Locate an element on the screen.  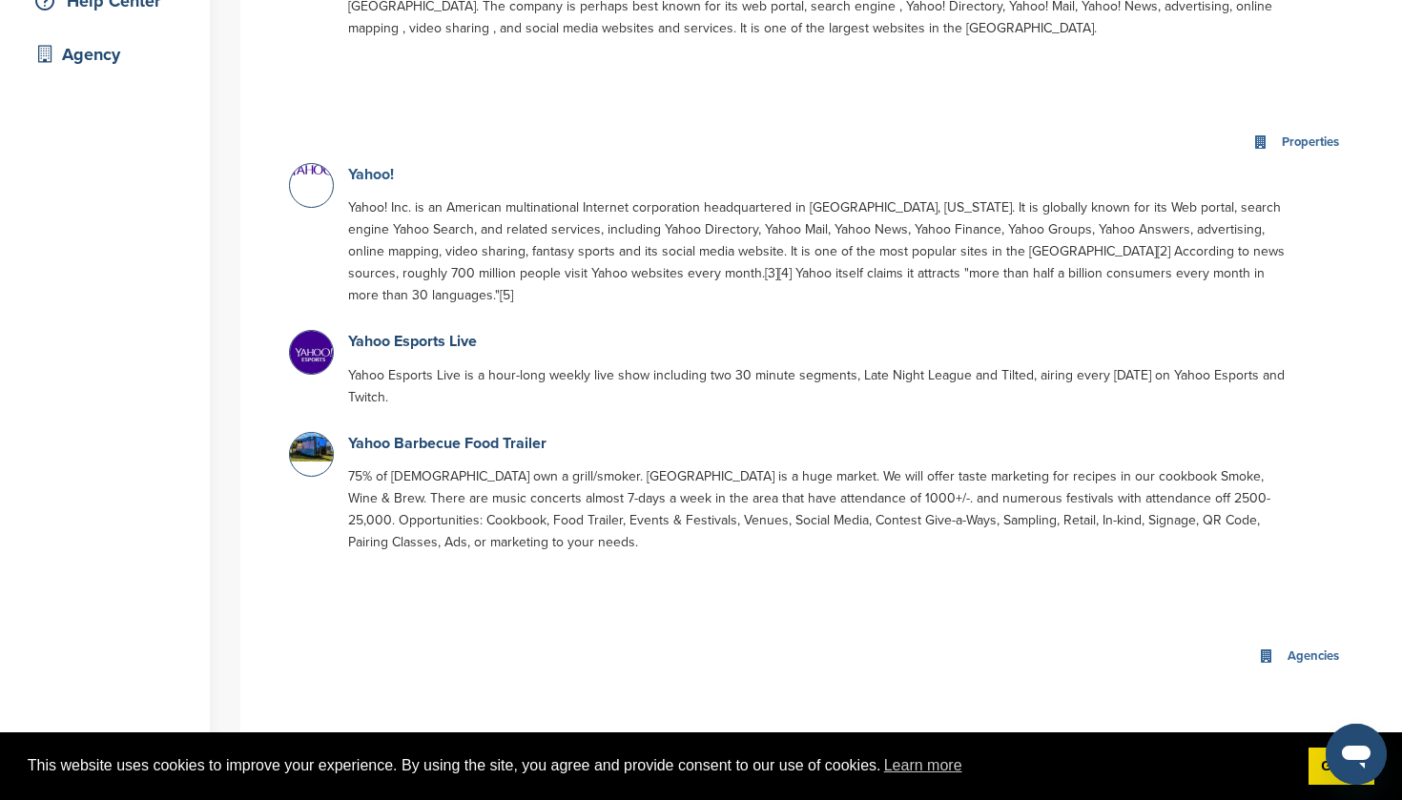
div: Properties is located at coordinates (1311, 142).